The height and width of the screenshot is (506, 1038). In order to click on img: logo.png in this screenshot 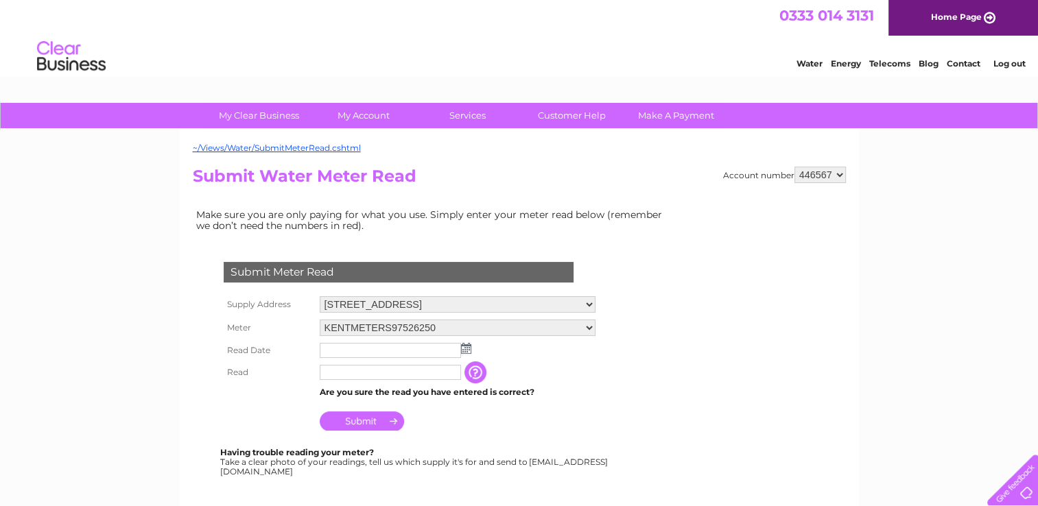, I will do `click(71, 56)`.